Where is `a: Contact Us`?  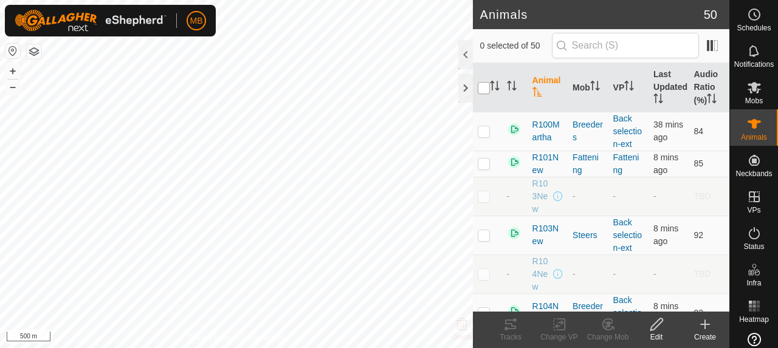
a: Contact Us is located at coordinates (266, 338).